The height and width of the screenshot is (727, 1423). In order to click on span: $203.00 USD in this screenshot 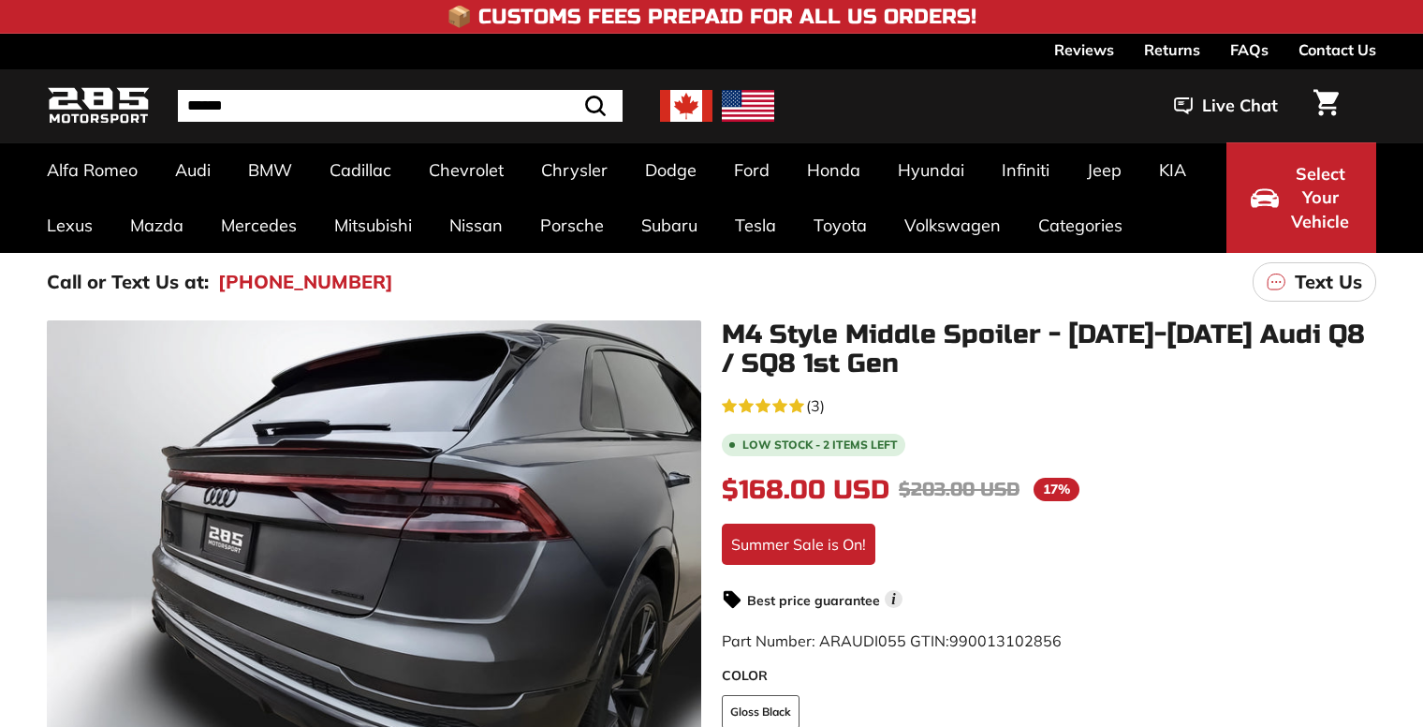, I will do `click(959, 489)`.